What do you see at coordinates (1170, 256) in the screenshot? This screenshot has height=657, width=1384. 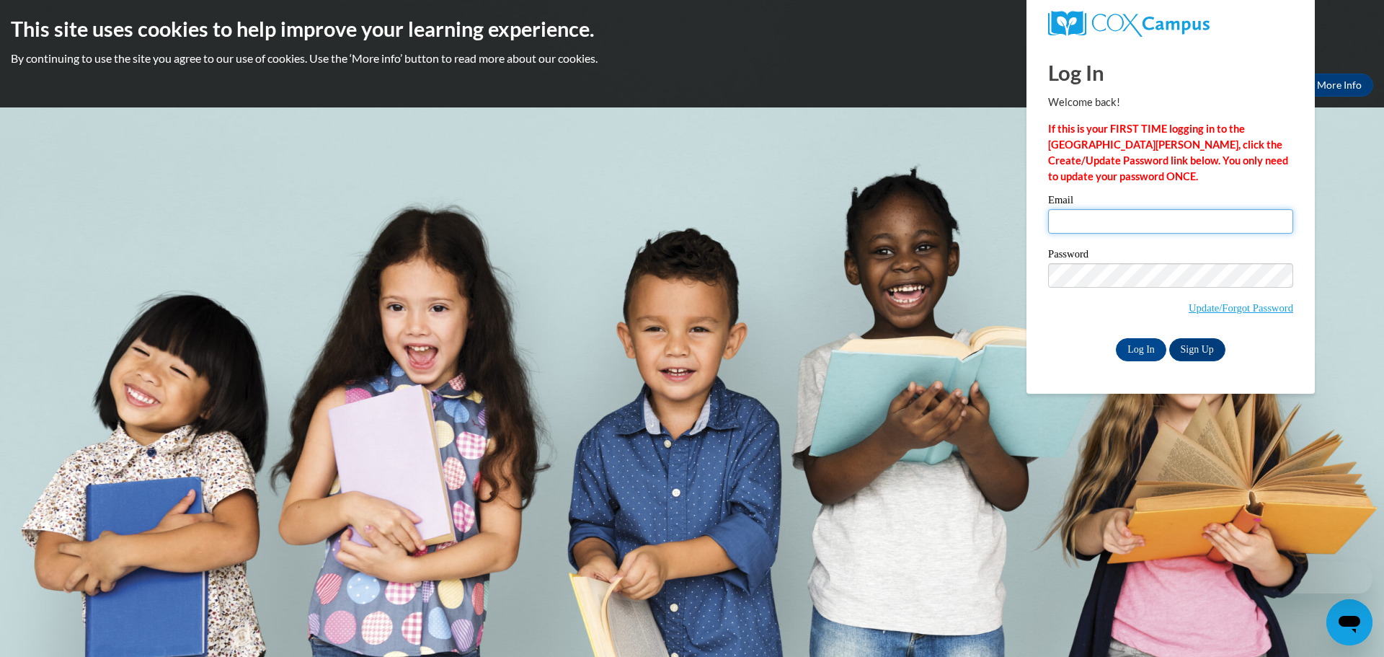 I see `label: Password` at bounding box center [1170, 256].